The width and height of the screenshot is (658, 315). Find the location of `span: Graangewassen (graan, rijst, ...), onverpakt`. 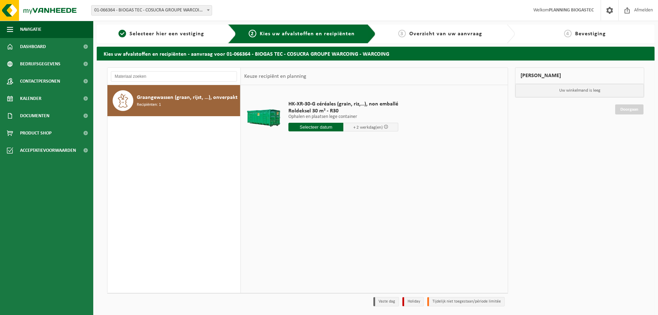

span: Graangewassen (graan, rijst, ...), onverpakt is located at coordinates (187, 97).